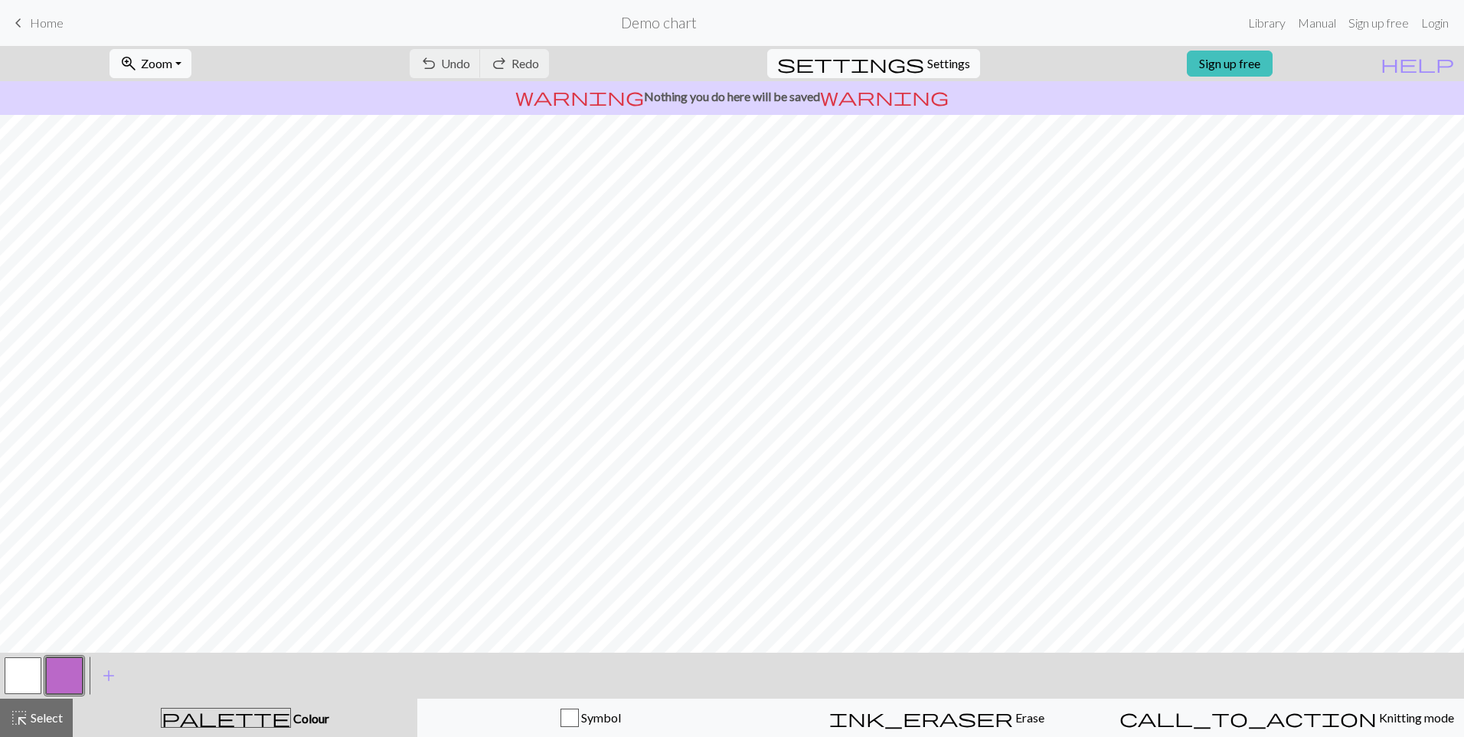  Describe the element at coordinates (732, 96) in the screenshot. I see `p: Nothing you do here will be saved` at that location.